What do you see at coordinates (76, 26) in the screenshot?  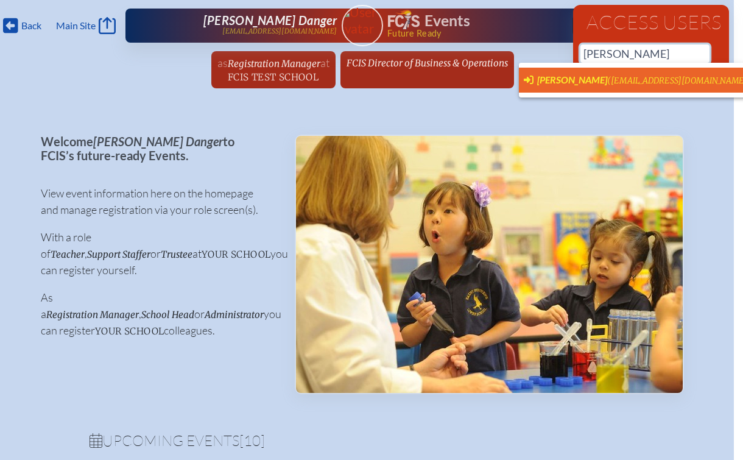 I see `span: Main Site` at bounding box center [76, 26].